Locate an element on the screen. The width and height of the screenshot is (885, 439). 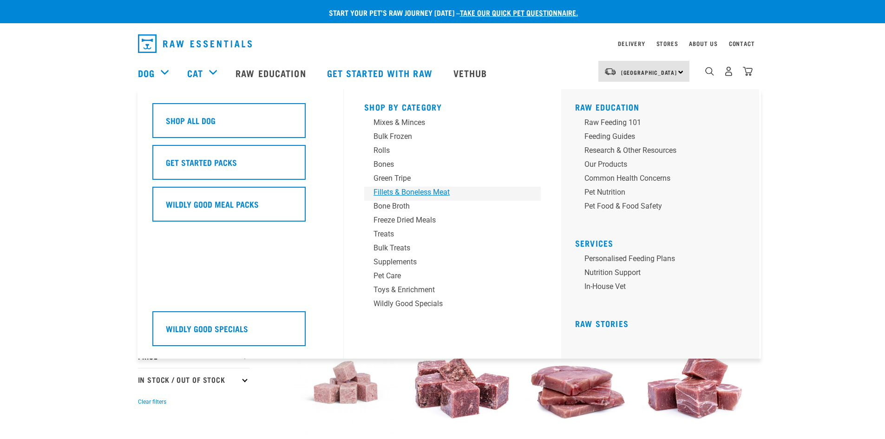
a: Get started with Raw is located at coordinates (381, 73).